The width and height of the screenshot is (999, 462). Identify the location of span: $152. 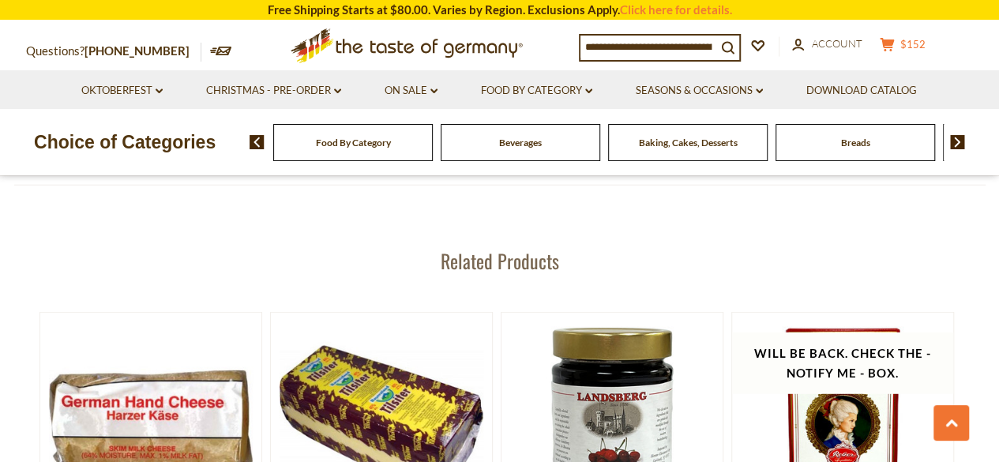
(913, 44).